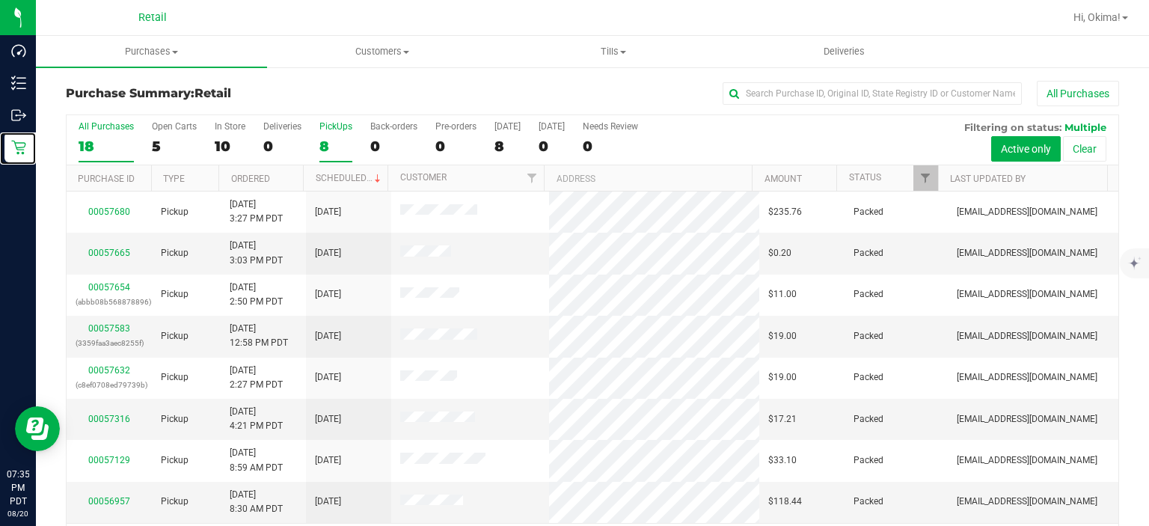 The image size is (1149, 526). Describe the element at coordinates (151, 52) in the screenshot. I see `a: Purchases` at that location.